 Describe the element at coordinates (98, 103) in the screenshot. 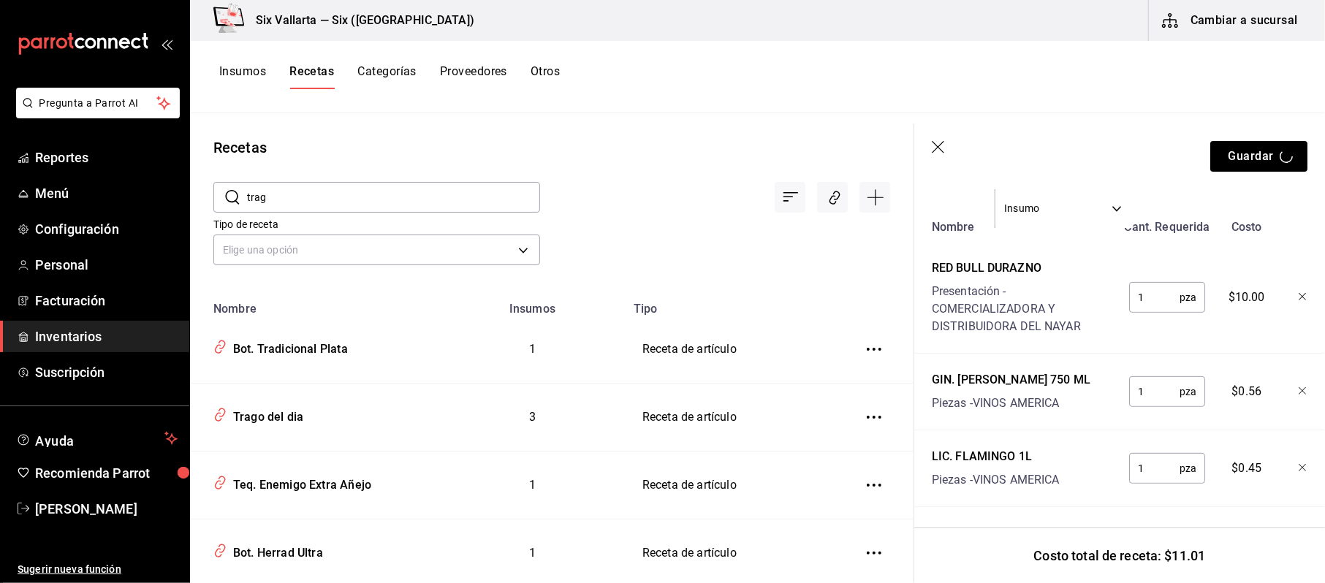

I see `span: Pregunta a Parrot AI` at that location.